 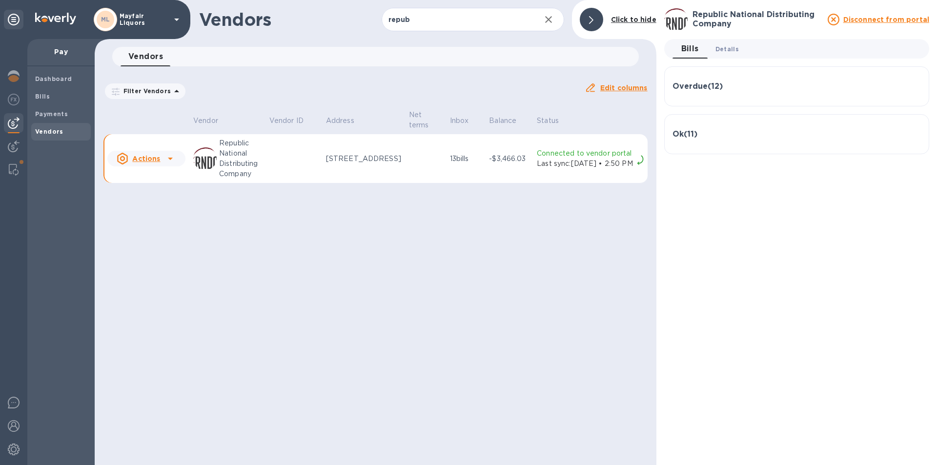 What do you see at coordinates (290, 20) in the screenshot?
I see `h1: Vendors` at bounding box center [290, 20].